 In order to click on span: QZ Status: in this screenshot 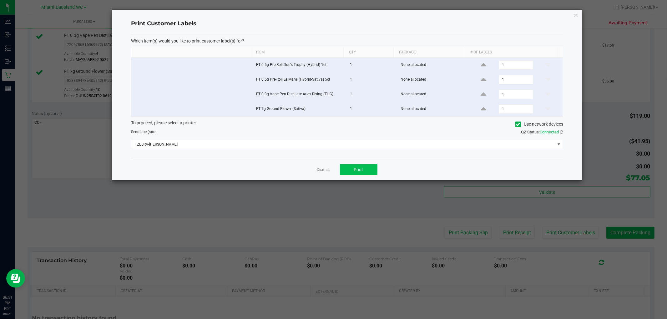, I will do `click(542, 132)`.